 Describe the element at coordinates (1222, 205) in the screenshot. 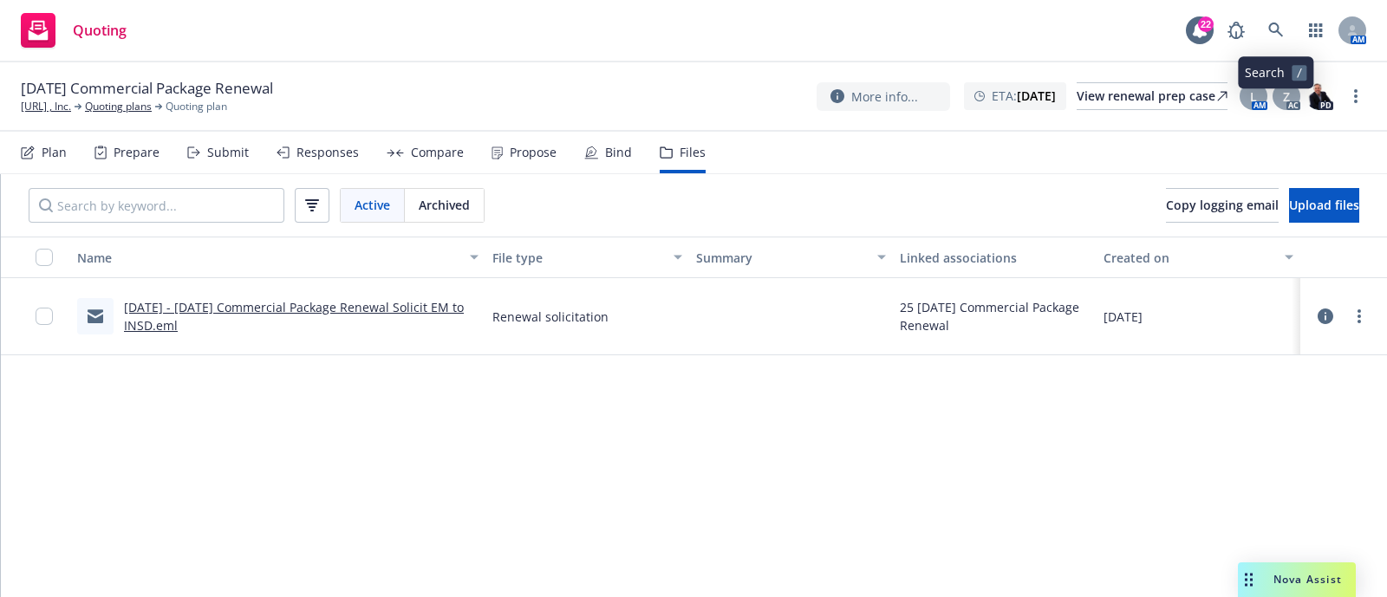

I see `span: Copy logging email` at that location.